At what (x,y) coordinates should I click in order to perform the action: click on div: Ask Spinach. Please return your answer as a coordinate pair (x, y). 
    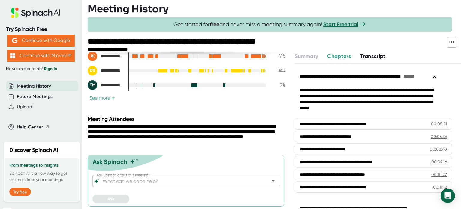
    Looking at the image, I should click on (110, 161).